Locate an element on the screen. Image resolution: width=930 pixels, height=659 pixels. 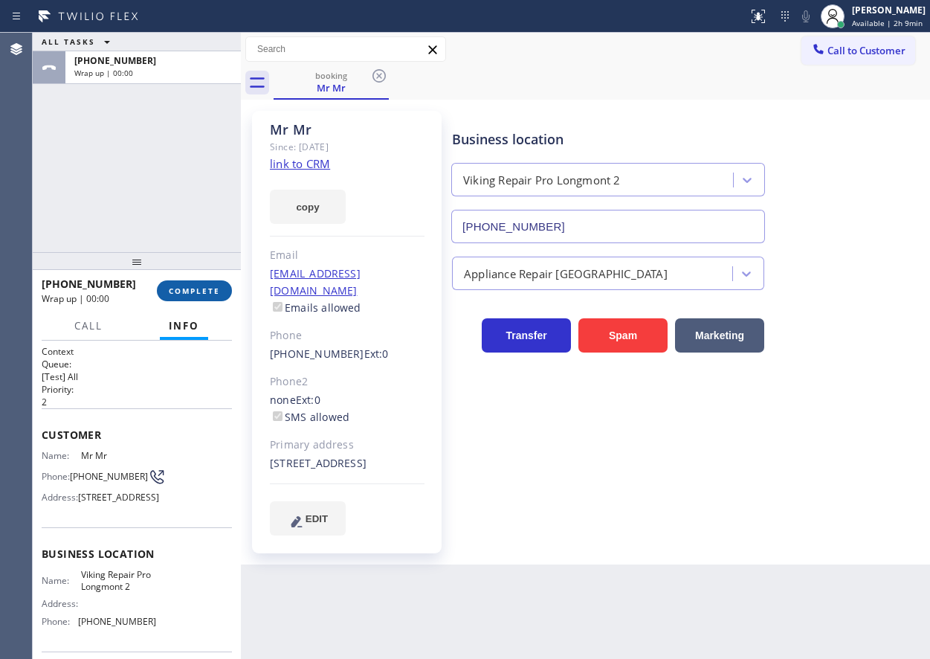
input: Search is located at coordinates (346, 49).